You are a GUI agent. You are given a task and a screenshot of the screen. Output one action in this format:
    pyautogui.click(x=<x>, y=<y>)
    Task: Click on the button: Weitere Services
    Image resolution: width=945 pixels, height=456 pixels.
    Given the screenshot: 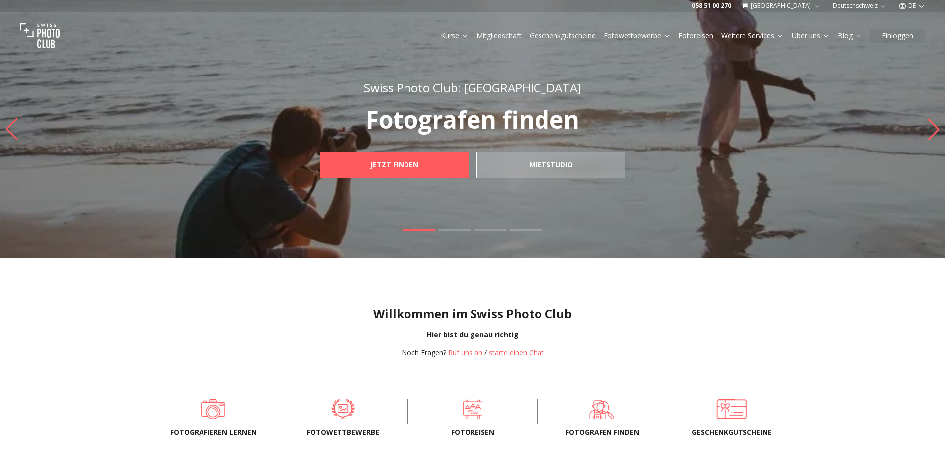 What is the action you would take?
    pyautogui.click(x=753, y=36)
    